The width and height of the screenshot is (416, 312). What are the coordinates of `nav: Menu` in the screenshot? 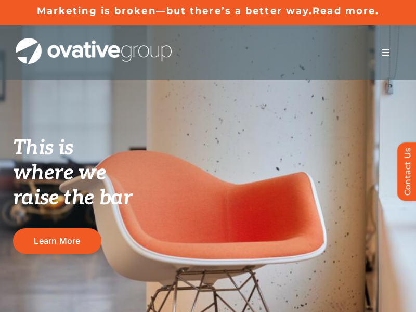 It's located at (386, 52).